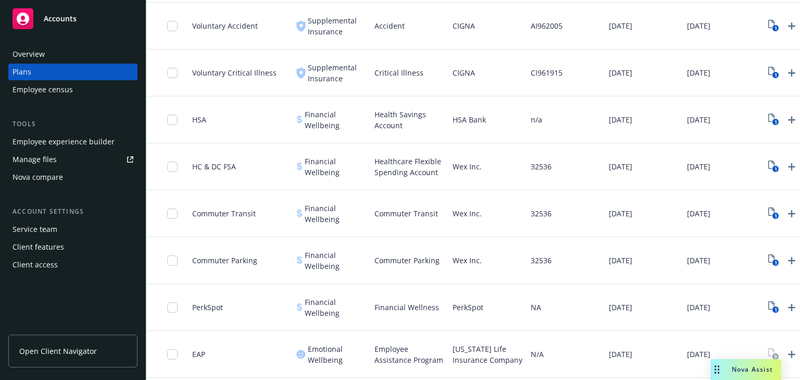 The width and height of the screenshot is (800, 380). What do you see at coordinates (29, 54) in the screenshot?
I see `div: Overview` at bounding box center [29, 54].